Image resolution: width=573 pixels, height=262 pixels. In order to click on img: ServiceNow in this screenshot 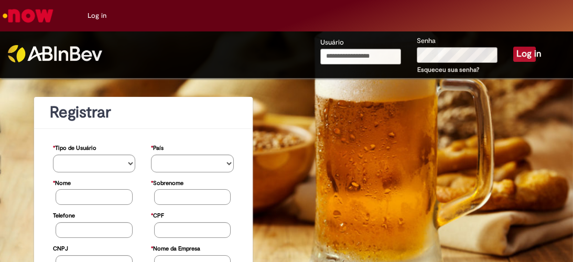, I will do `click(28, 16)`.